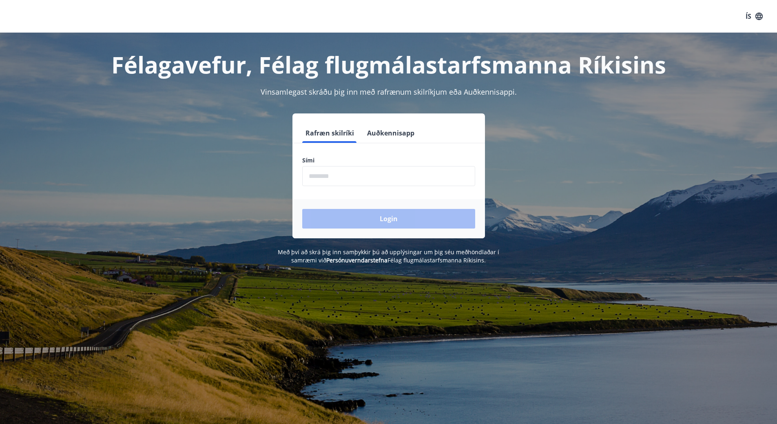 The image size is (777, 424). I want to click on button: Auðkennisapp, so click(391, 133).